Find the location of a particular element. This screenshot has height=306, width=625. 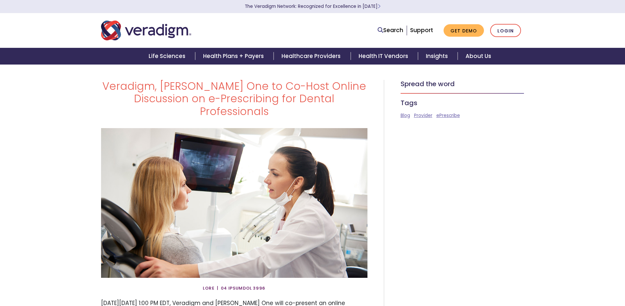

a: Life Sciences is located at coordinates (168, 56).